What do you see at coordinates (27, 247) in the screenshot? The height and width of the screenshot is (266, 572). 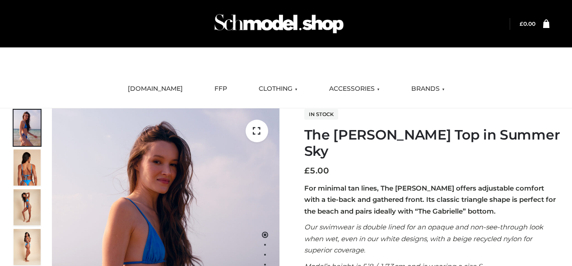 I see `img: 3.Alex-top_CN-1-1-2.jpg` at bounding box center [27, 247].